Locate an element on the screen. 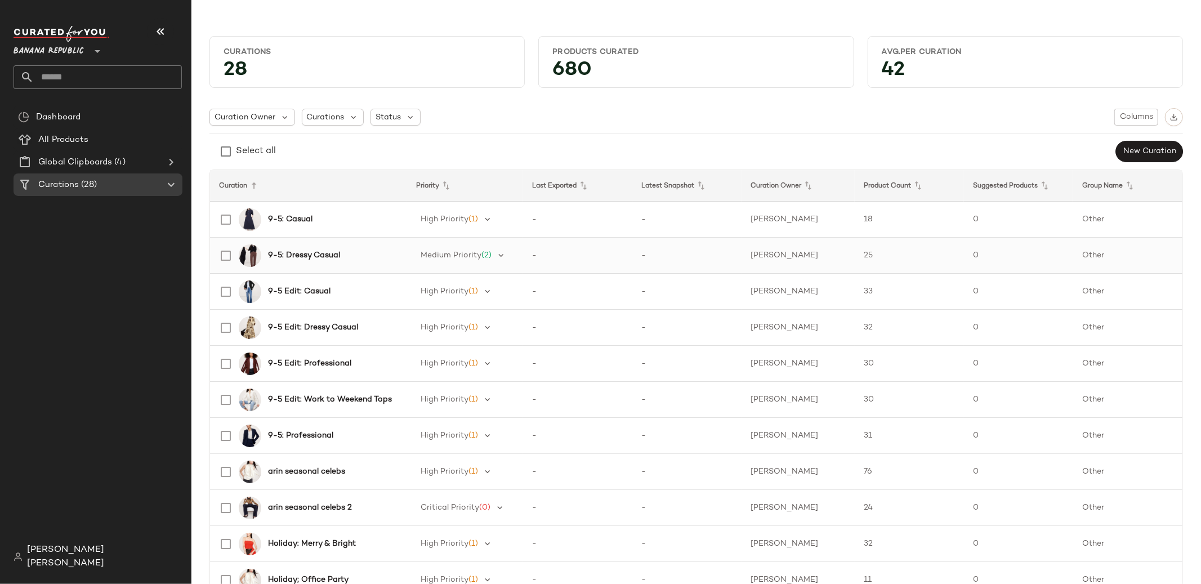 The image size is (1201, 584). img: cn59782279.jpg is located at coordinates (250, 220).